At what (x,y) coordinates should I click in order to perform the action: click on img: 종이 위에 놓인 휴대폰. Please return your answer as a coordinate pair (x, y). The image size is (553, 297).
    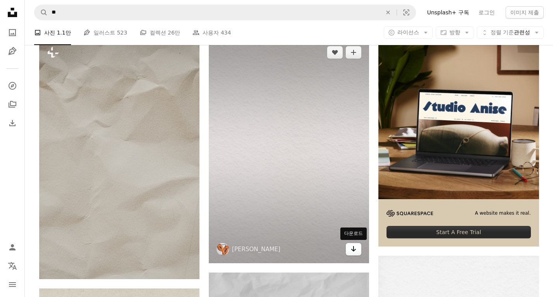
    Looking at the image, I should click on (119, 159).